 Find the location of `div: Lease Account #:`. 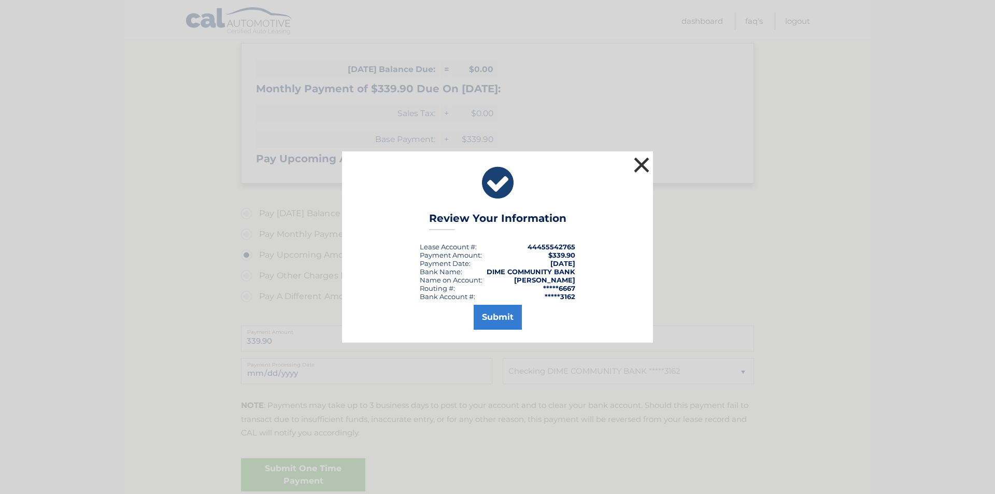

div: Lease Account #: is located at coordinates (448, 247).